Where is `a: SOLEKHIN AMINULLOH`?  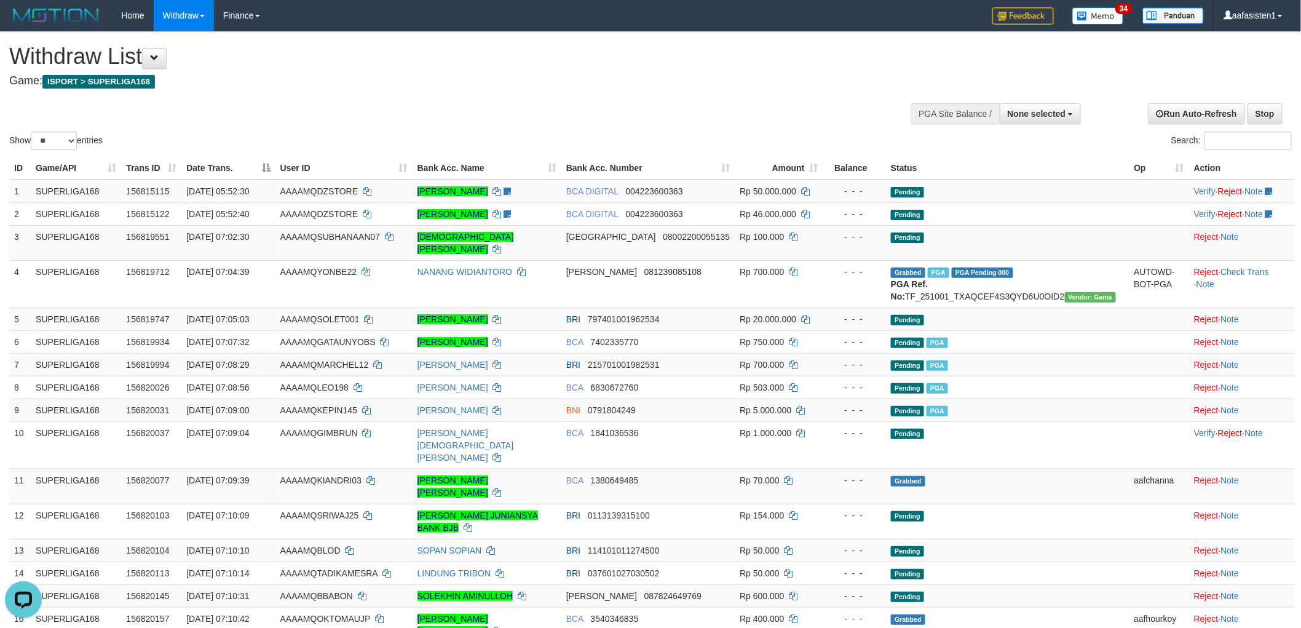
a: SOLEKHIN AMINULLOH is located at coordinates (465, 596).